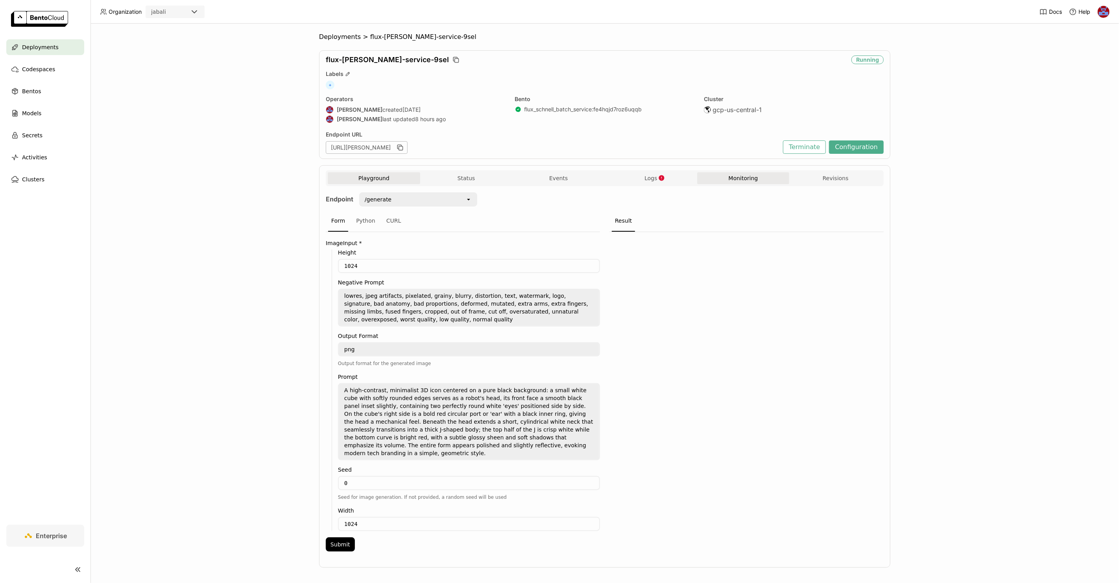 This screenshot has height=583, width=1119. I want to click on a: Secrets, so click(45, 135).